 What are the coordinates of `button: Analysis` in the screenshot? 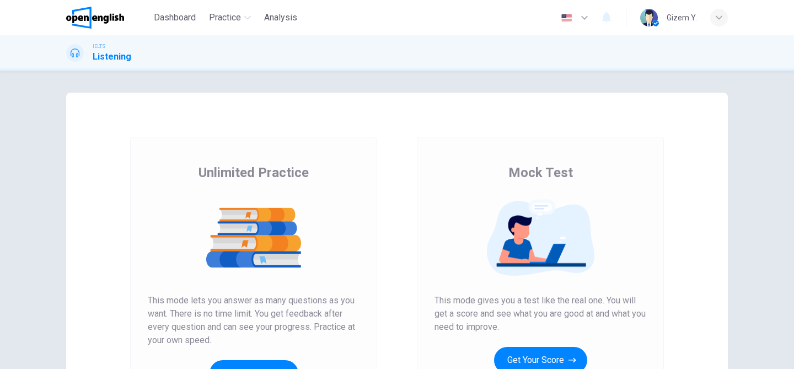 It's located at (281, 18).